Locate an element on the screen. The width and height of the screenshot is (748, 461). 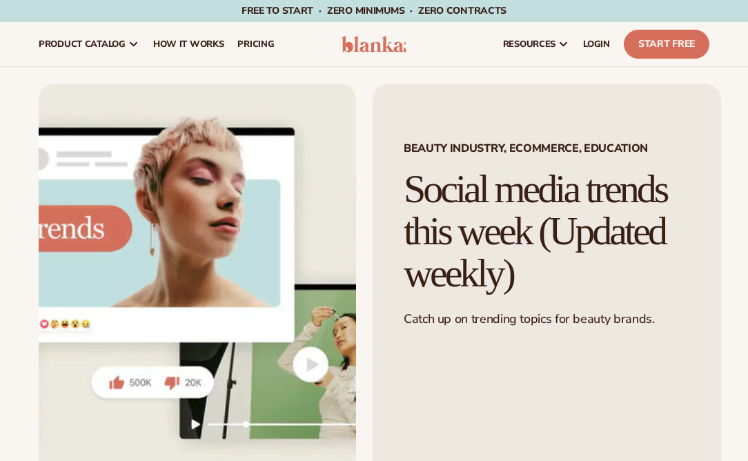
img: logo is located at coordinates (373, 44).